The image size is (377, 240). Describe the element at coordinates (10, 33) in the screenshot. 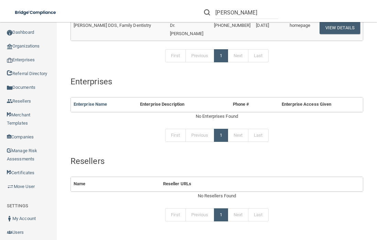

I see `img: ic_dashboard_dark.d01f4a41.png` at that location.